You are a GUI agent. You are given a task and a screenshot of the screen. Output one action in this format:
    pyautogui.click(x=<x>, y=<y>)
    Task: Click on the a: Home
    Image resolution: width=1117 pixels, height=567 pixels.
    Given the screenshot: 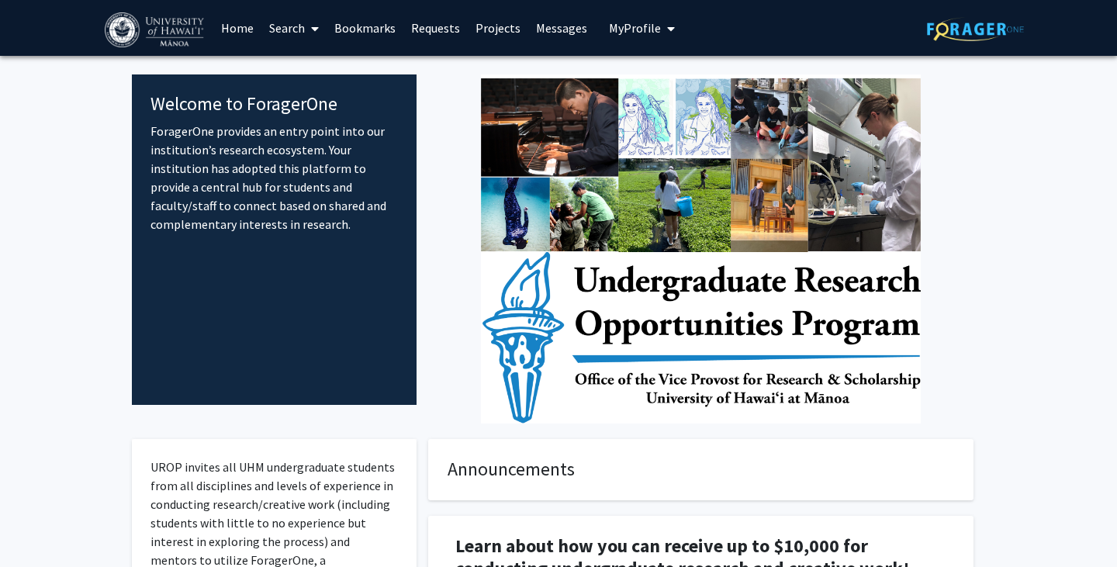 What is the action you would take?
    pyautogui.click(x=237, y=28)
    